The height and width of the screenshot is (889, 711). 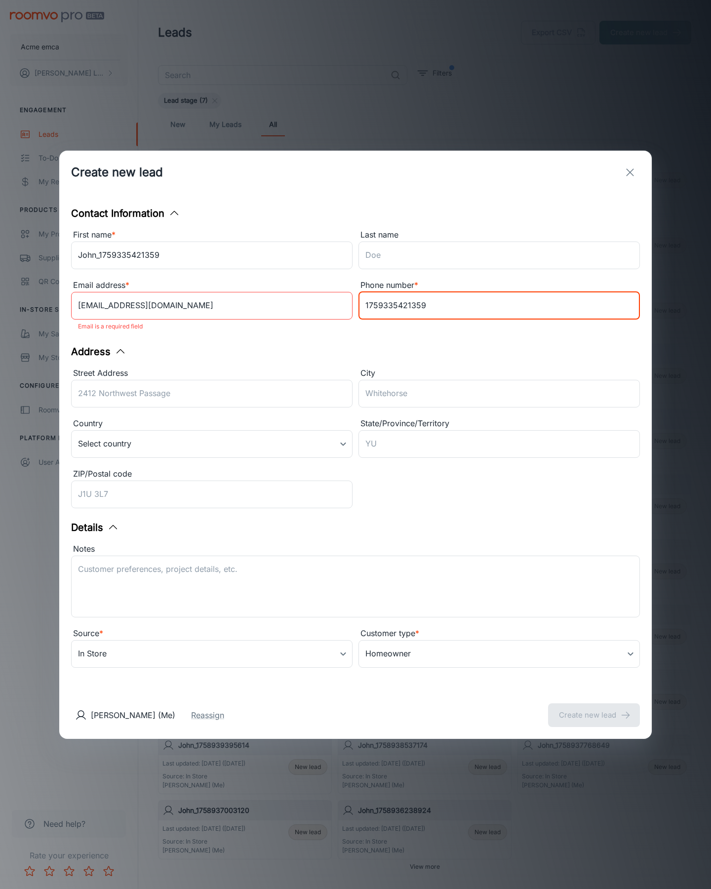 I want to click on button: Reassign, so click(x=207, y=715).